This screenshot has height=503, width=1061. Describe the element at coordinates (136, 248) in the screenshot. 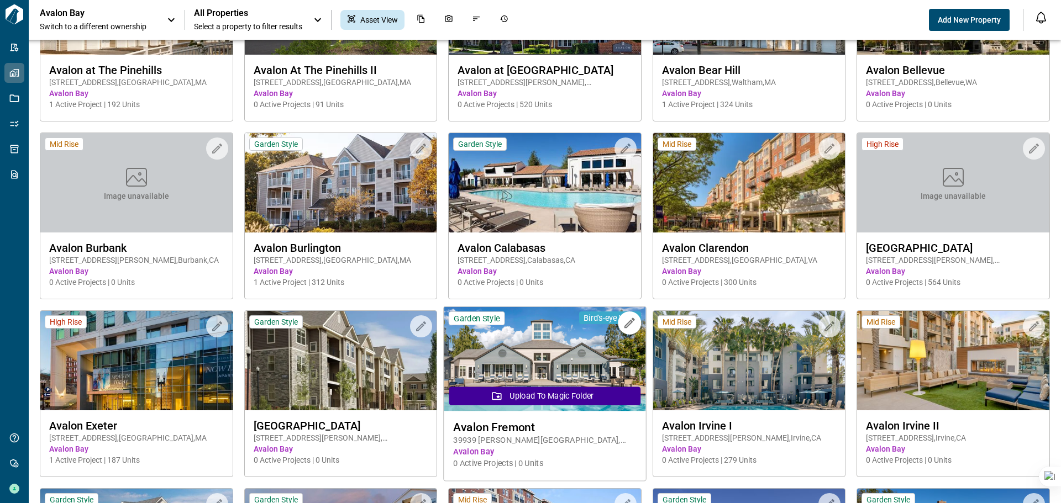

I see `span: Avalon Burbank` at that location.